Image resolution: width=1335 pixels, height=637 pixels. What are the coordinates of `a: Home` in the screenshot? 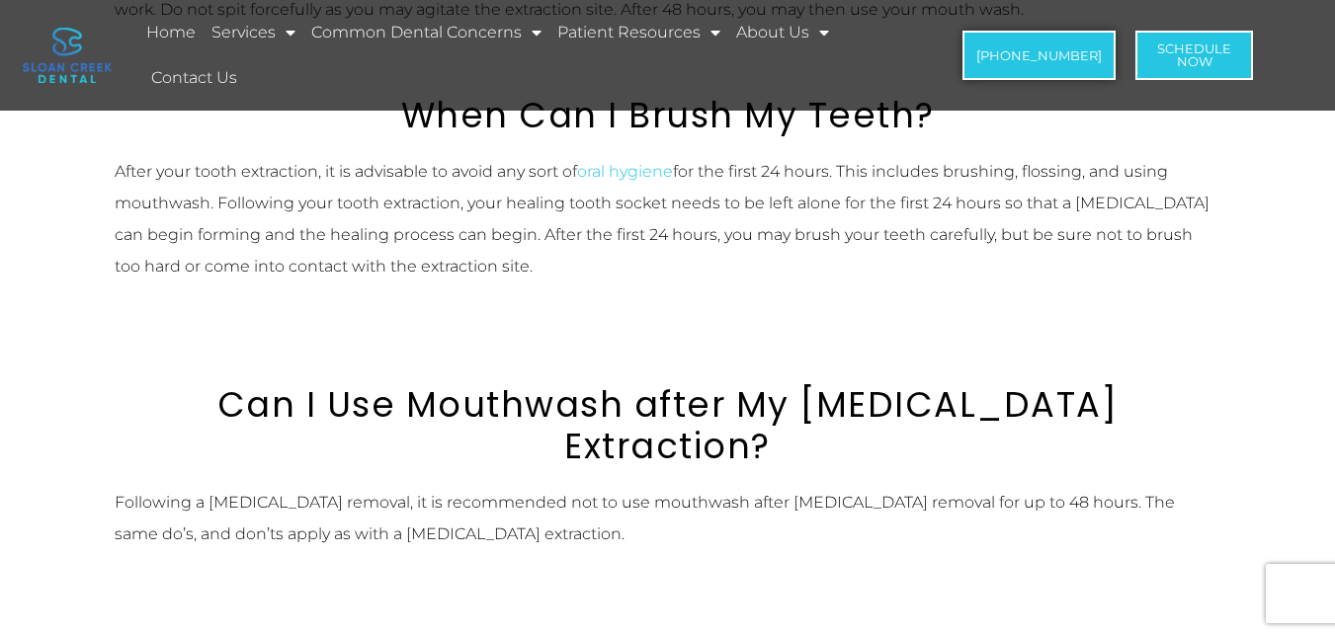 It's located at (171, 33).